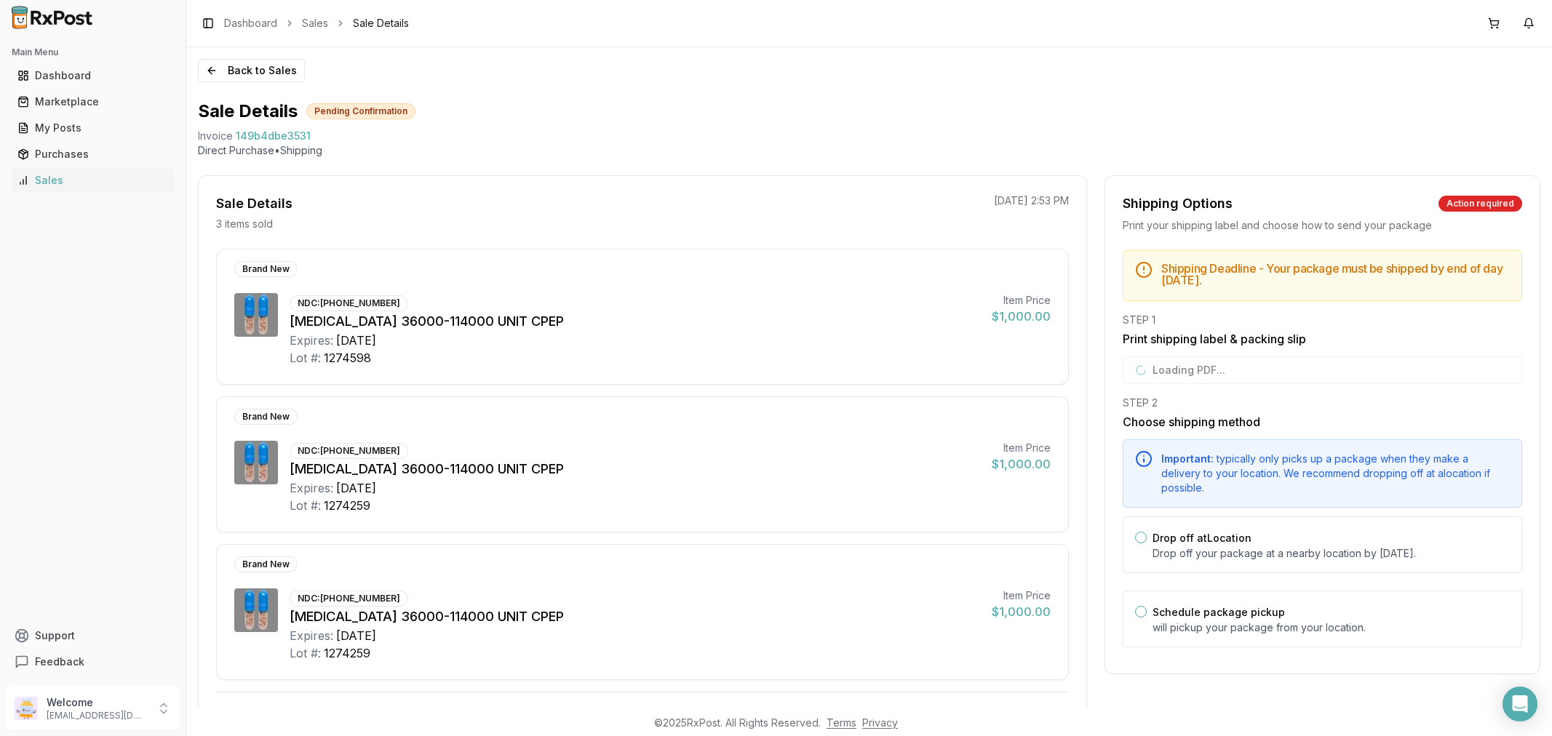 The image size is (1552, 736). I want to click on a: Purchases, so click(92, 154).